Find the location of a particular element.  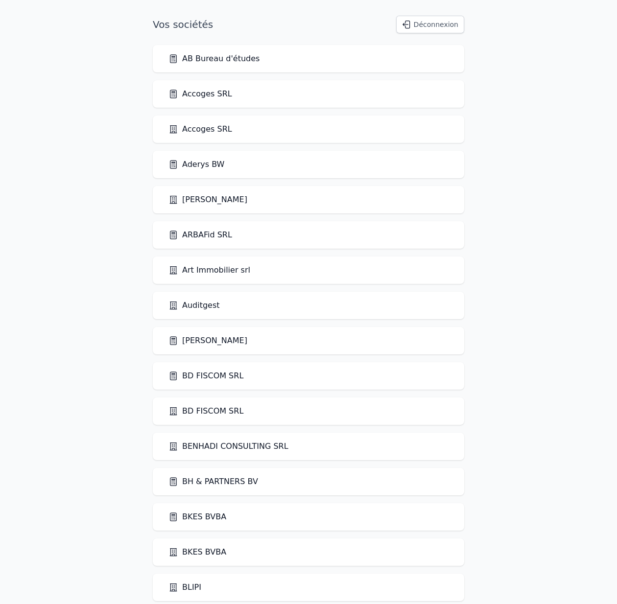

a: AB Bureau d'études is located at coordinates (214, 59).